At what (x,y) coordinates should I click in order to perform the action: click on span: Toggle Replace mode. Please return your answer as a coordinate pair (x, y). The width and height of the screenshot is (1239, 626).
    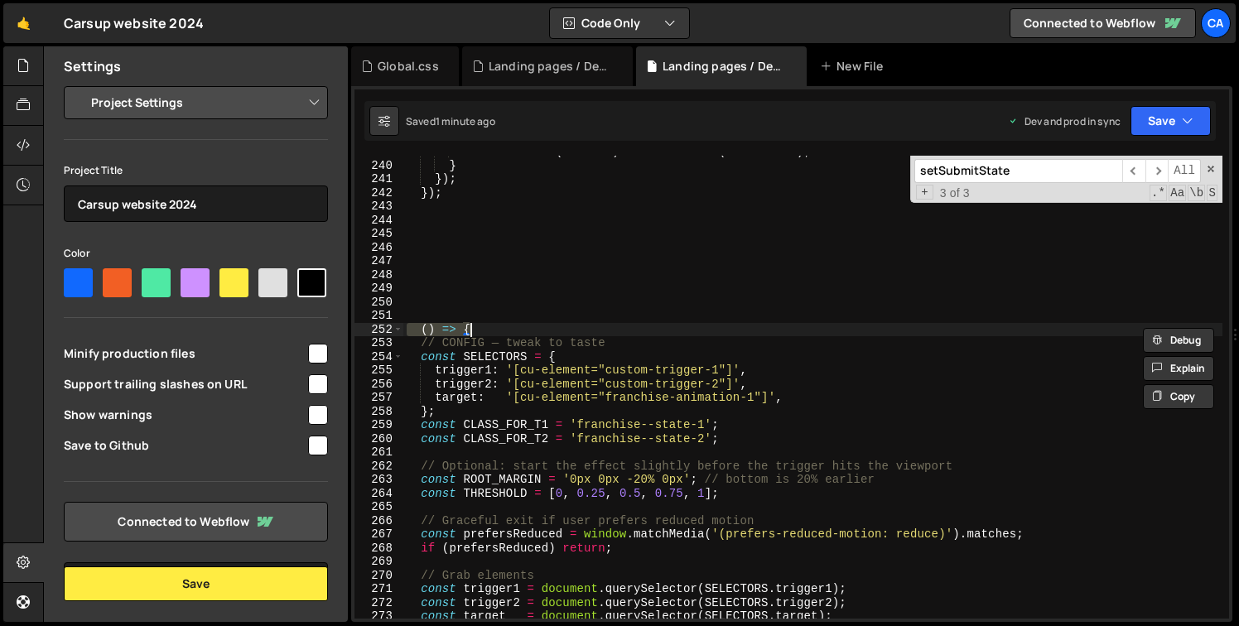
    Looking at the image, I should click on (924, 192).